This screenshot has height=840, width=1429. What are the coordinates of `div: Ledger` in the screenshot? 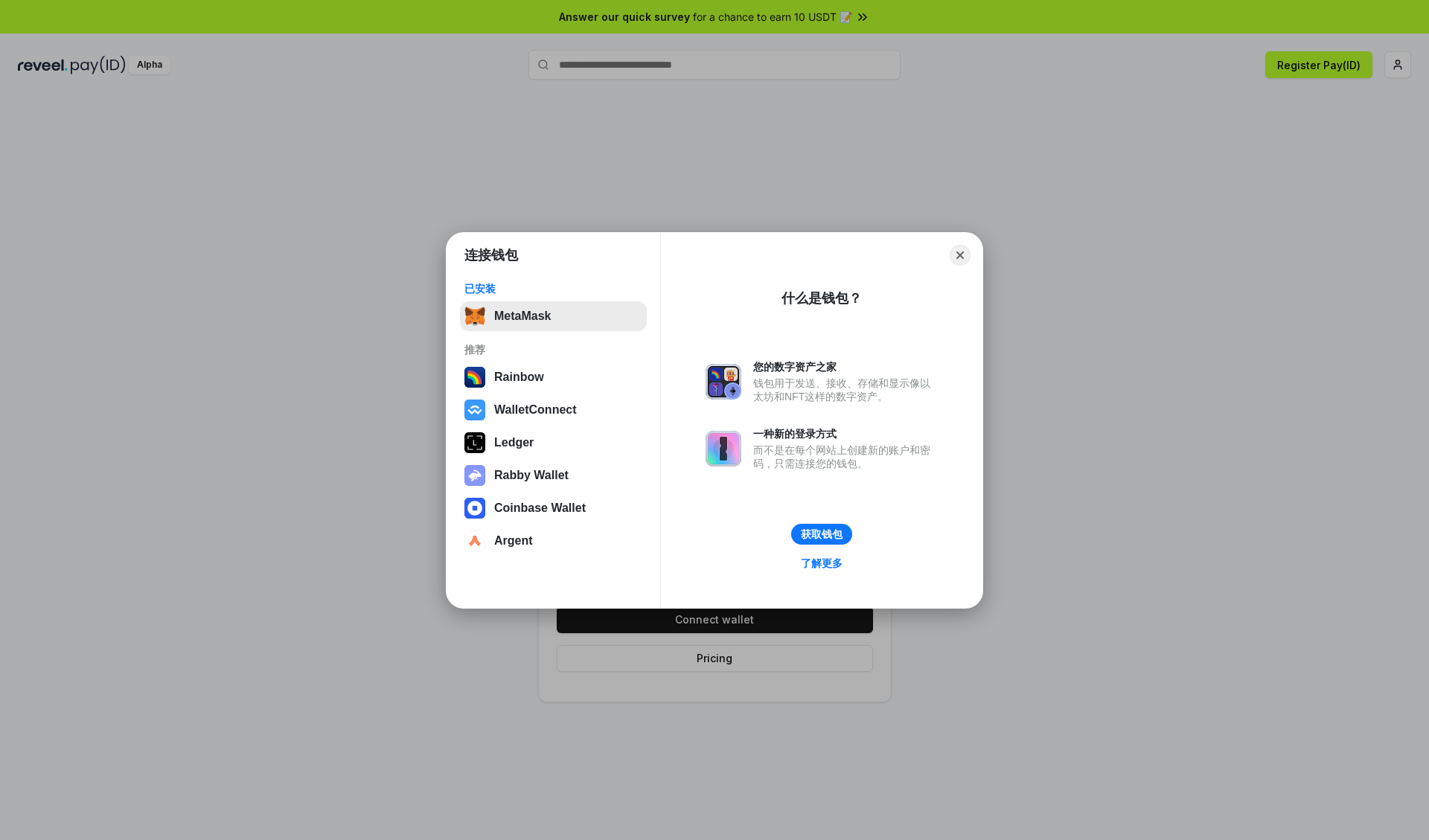 It's located at (514, 443).